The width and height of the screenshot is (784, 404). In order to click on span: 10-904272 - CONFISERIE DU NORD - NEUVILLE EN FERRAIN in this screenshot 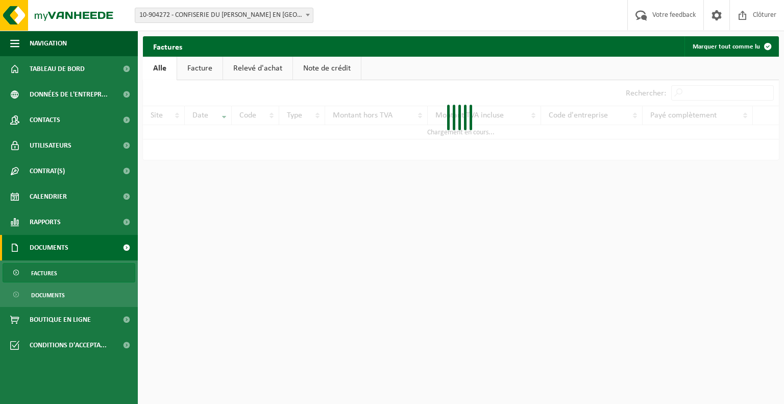, I will do `click(224, 15)`.